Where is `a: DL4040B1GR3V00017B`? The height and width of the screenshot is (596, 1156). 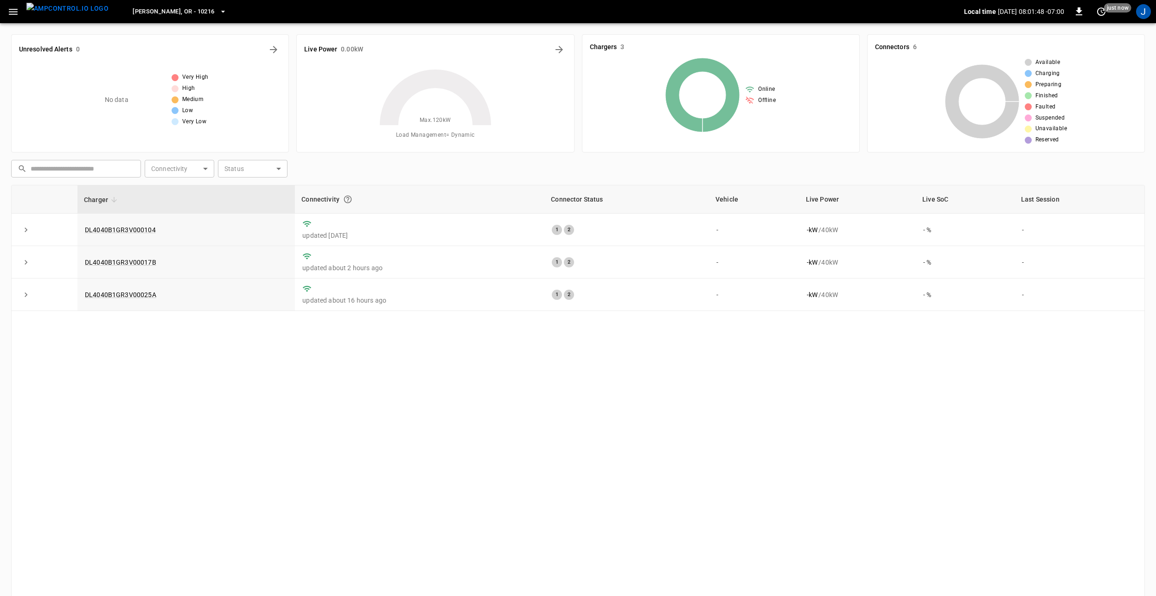 a: DL4040B1GR3V00017B is located at coordinates (121, 262).